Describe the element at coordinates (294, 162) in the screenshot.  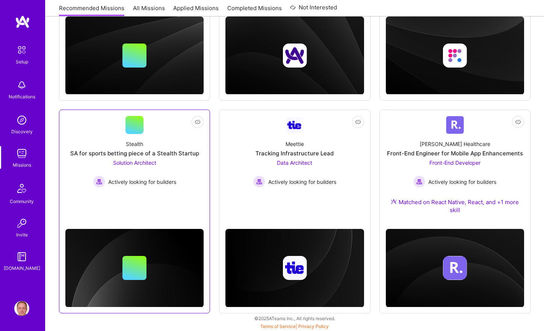
I see `a: Company LogoMeettieTracking Infrastructure LeadData Architect Actively looking for buildersActive...` at that location.